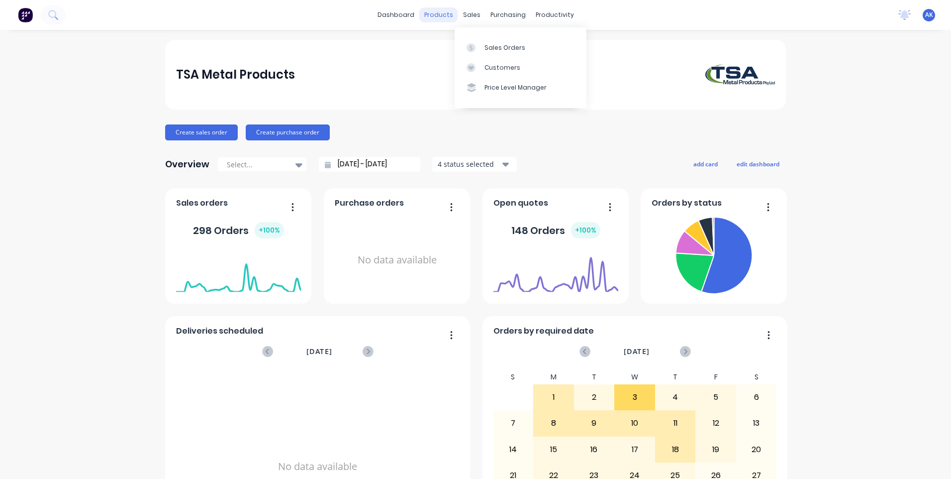  Describe the element at coordinates (705, 164) in the screenshot. I see `button: add card` at that location.